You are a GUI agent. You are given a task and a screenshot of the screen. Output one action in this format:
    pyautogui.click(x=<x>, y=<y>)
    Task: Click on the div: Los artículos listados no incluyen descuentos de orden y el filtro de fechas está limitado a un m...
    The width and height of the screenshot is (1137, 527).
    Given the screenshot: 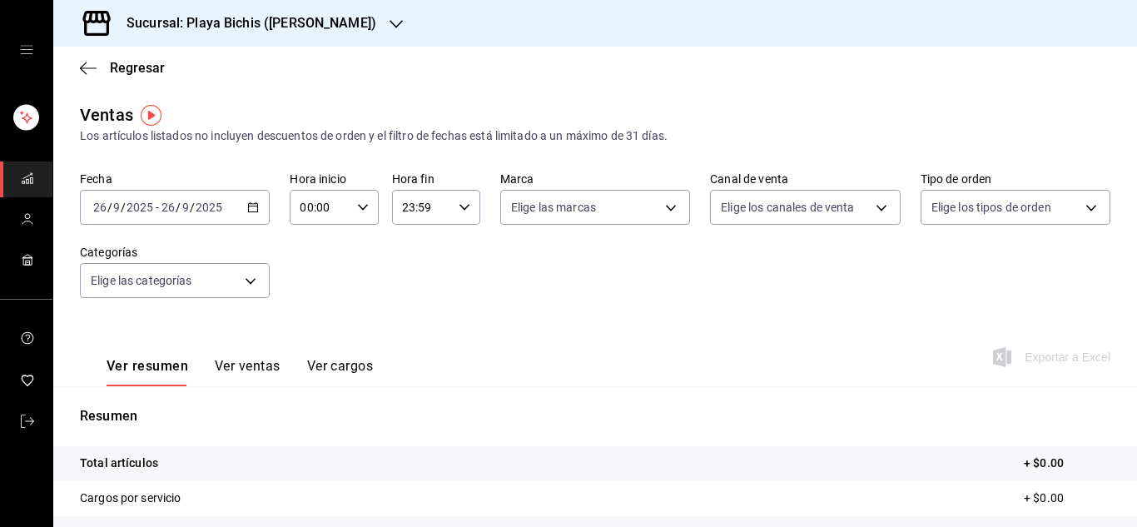 What is the action you would take?
    pyautogui.click(x=595, y=136)
    